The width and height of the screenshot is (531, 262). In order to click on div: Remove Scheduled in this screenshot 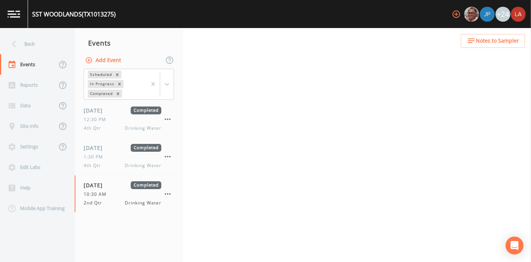, I will do `click(117, 74)`.